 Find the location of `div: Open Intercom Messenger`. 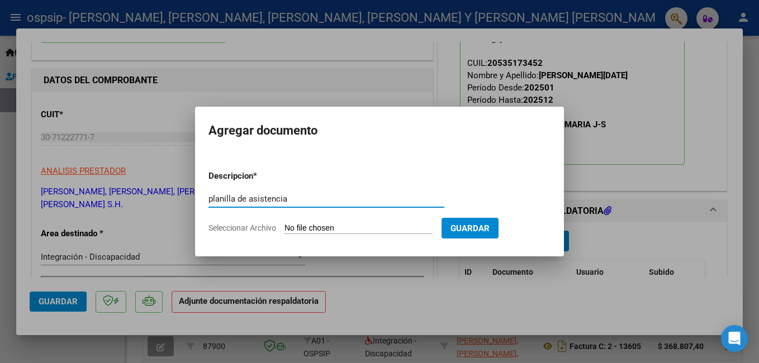

div: Open Intercom Messenger is located at coordinates (734, 339).